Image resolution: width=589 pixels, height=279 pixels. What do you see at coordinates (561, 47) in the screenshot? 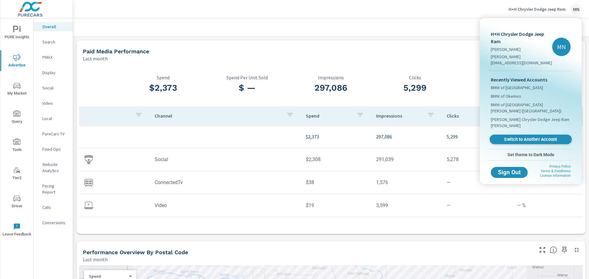
I see `div: MN` at bounding box center [561, 47].